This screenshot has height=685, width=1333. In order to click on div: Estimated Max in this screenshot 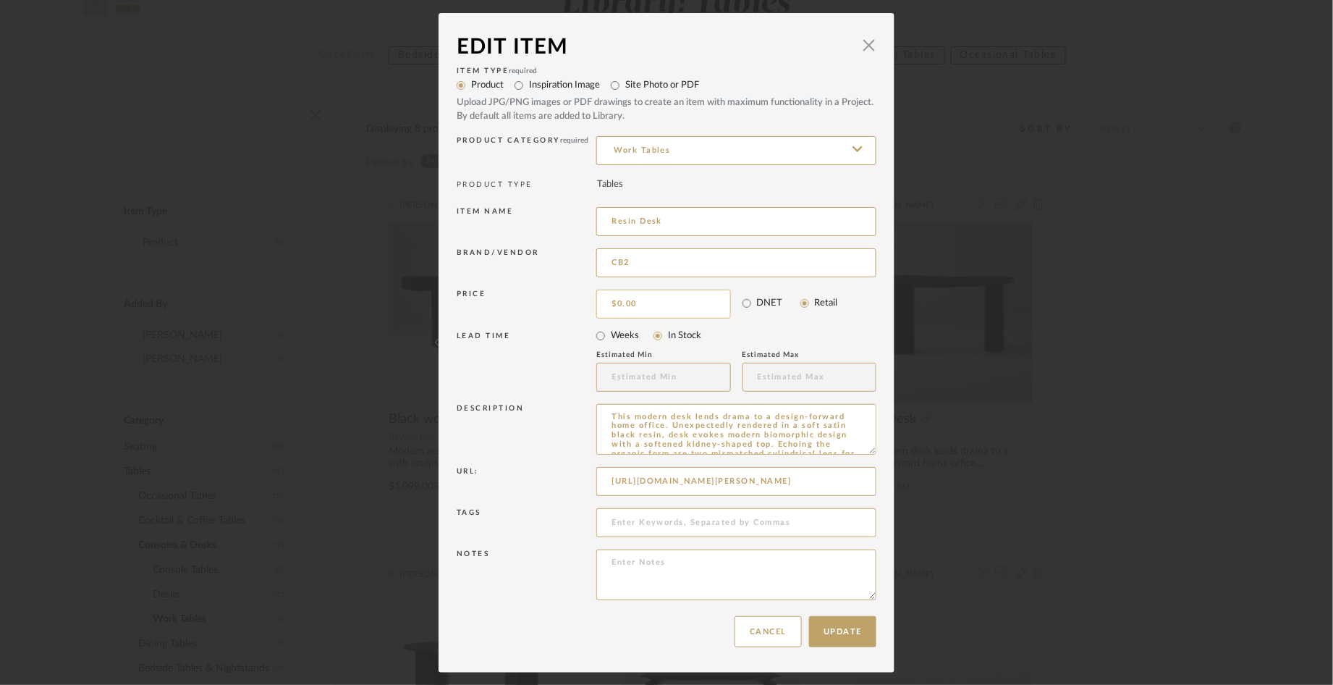, I will do `click(793, 355)`.